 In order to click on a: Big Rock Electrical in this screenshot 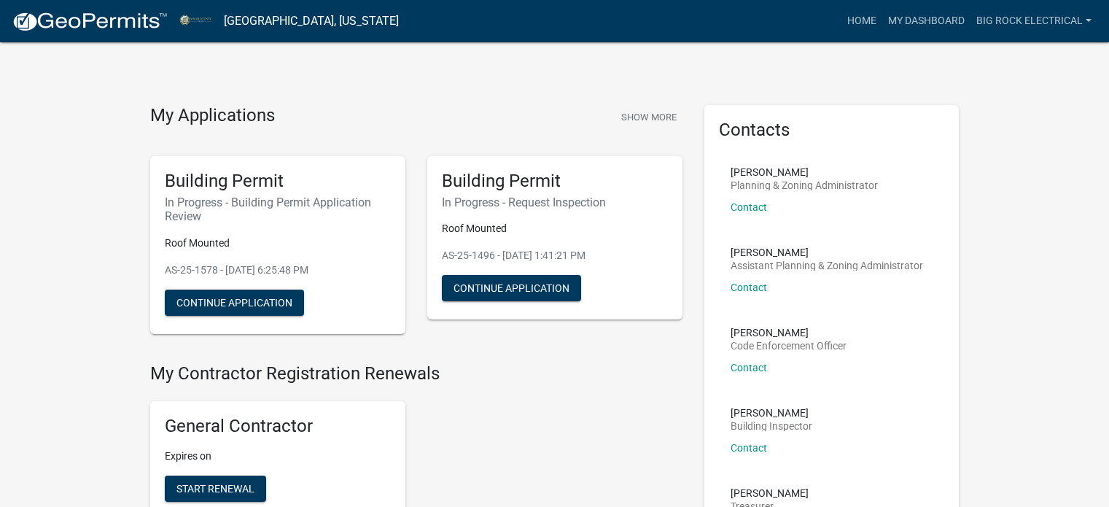, I will do `click(1034, 21)`.